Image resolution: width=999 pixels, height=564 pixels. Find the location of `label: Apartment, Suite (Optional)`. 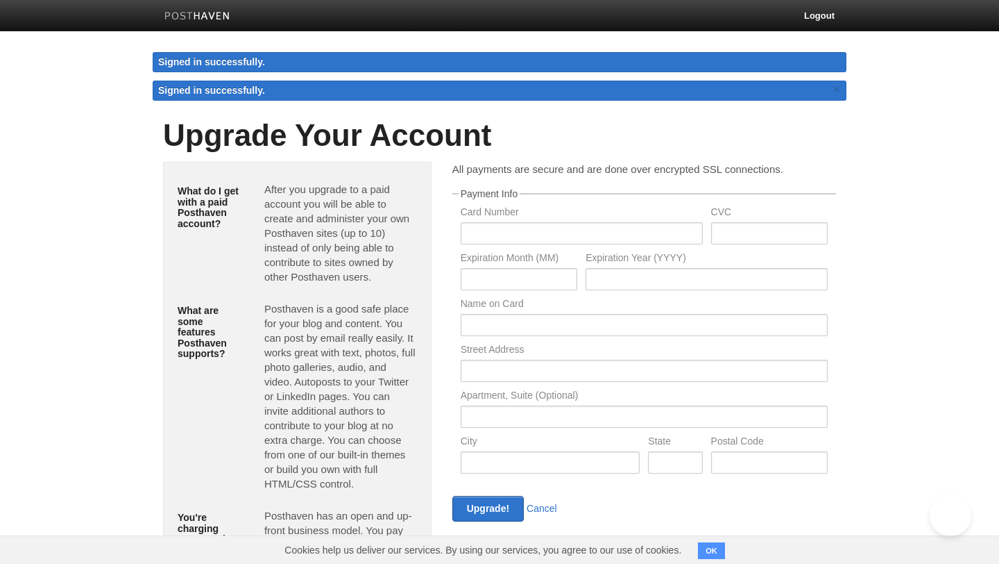

label: Apartment, Suite (Optional) is located at coordinates (644, 396).